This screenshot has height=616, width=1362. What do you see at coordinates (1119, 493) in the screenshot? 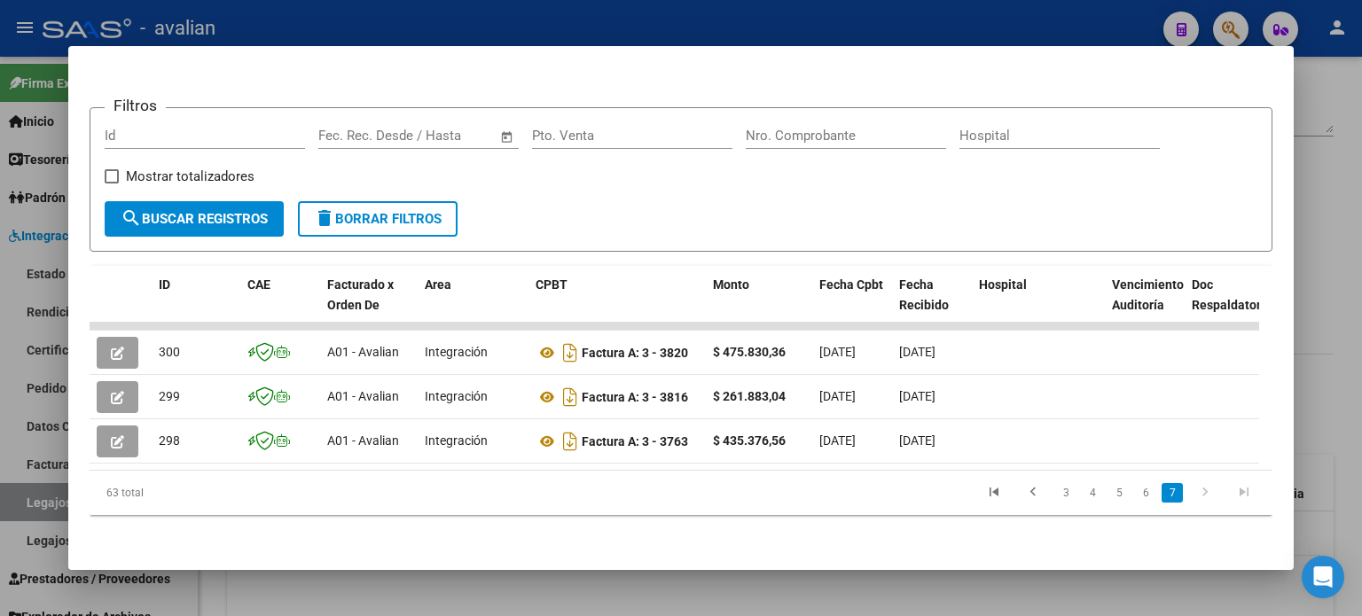
I see `li: page 5` at bounding box center [1119, 493].